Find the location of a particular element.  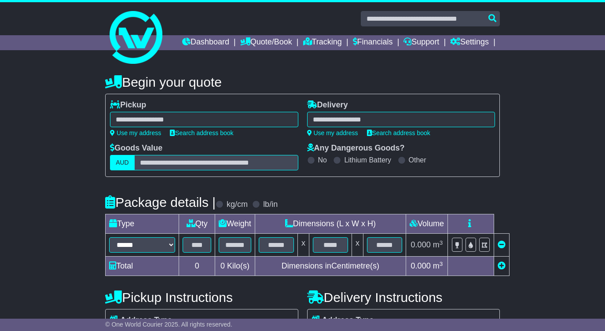

a: Remove this item is located at coordinates (502, 245).